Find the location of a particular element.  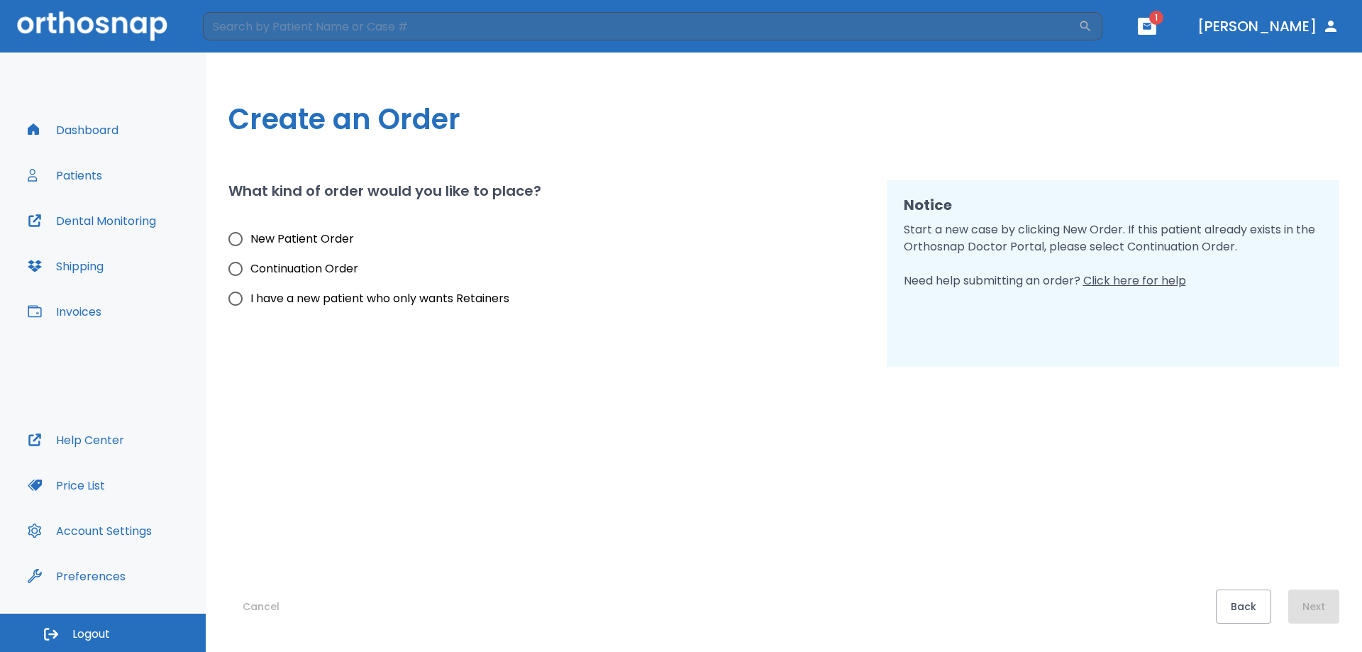

span: I have a new patient who only wants Retainers is located at coordinates (379, 299).